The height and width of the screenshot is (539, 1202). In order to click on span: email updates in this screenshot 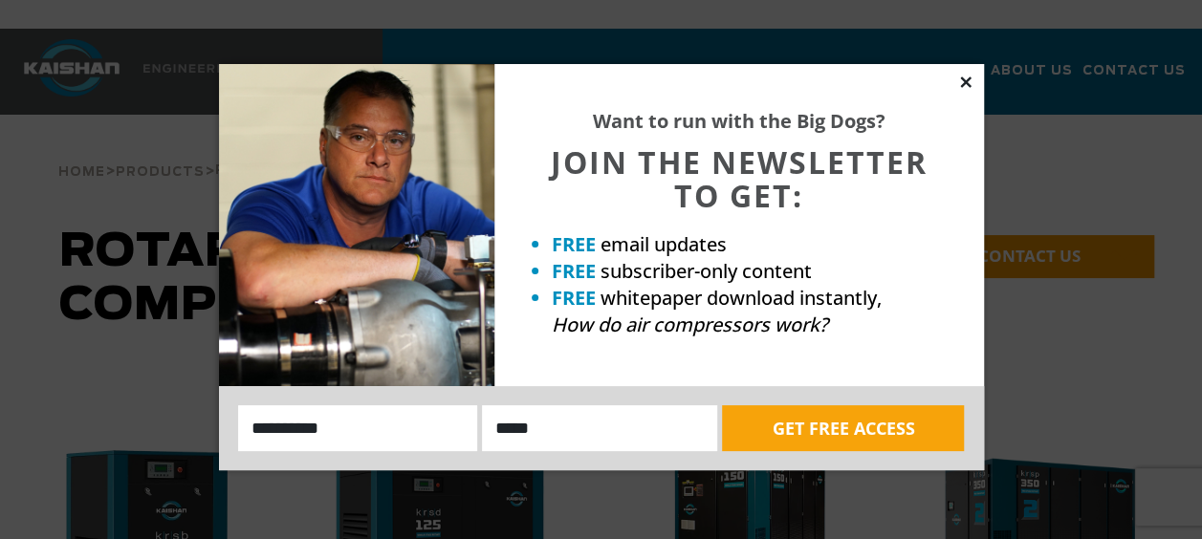, I will do `click(664, 244)`.